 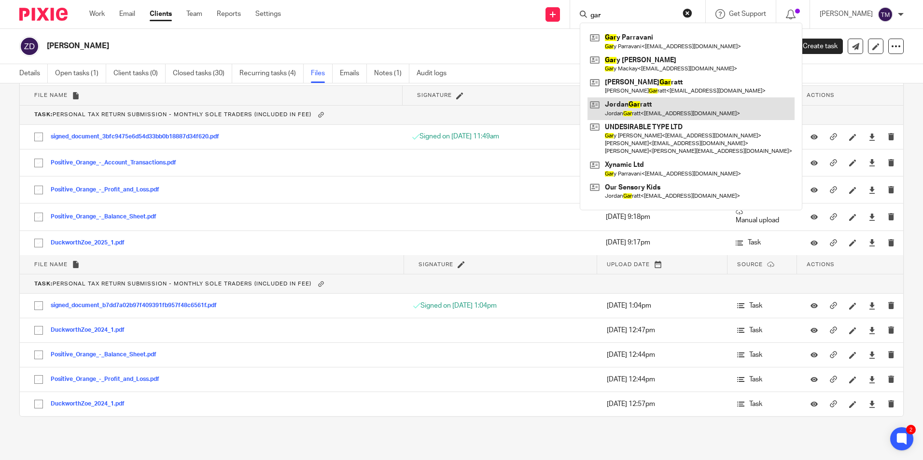 I want to click on a: Settings, so click(x=268, y=14).